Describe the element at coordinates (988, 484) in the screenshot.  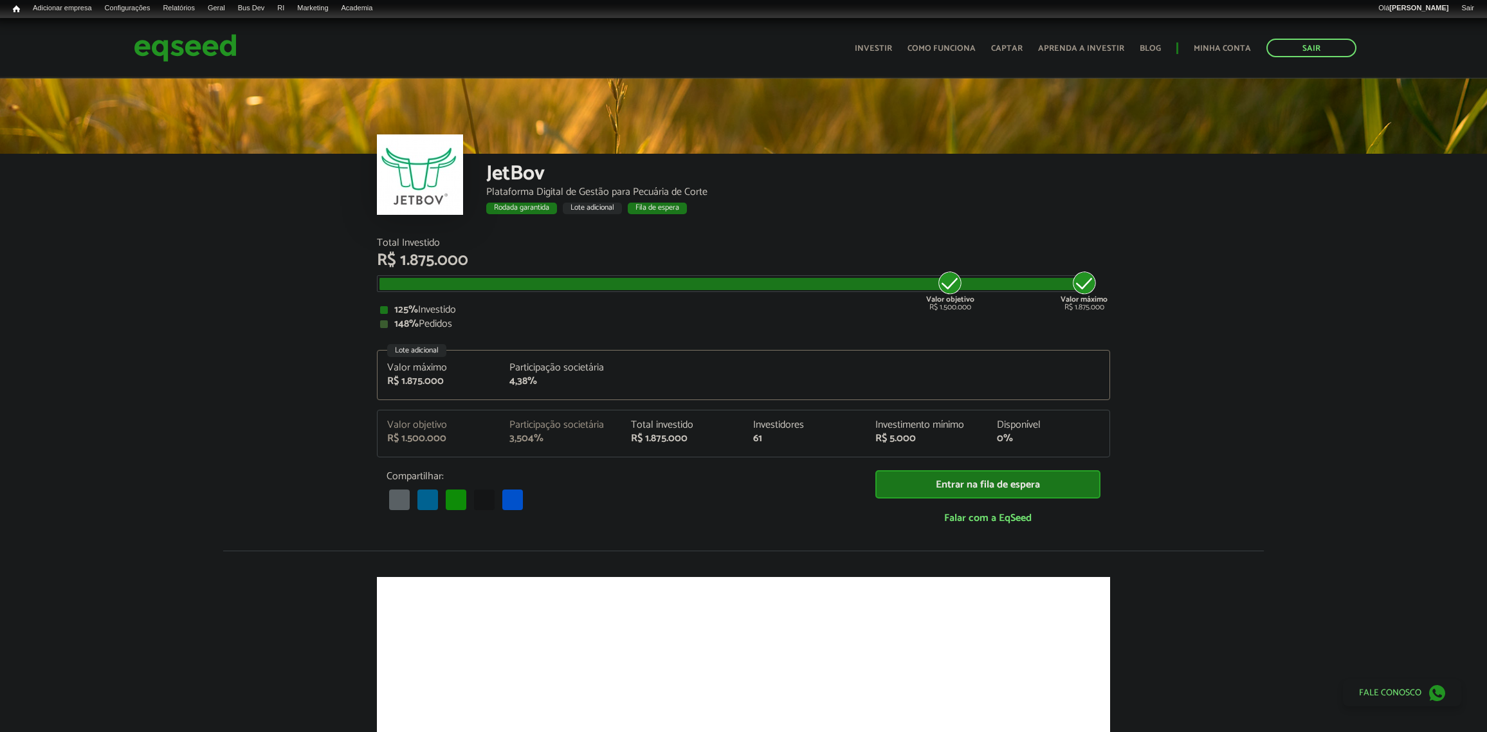
I see `a: Entrar na fila de espera` at that location.